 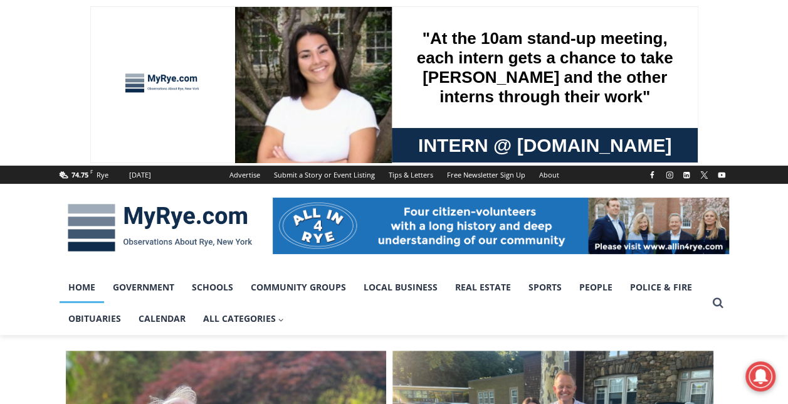 I want to click on img: MyRye.com, so click(x=160, y=227).